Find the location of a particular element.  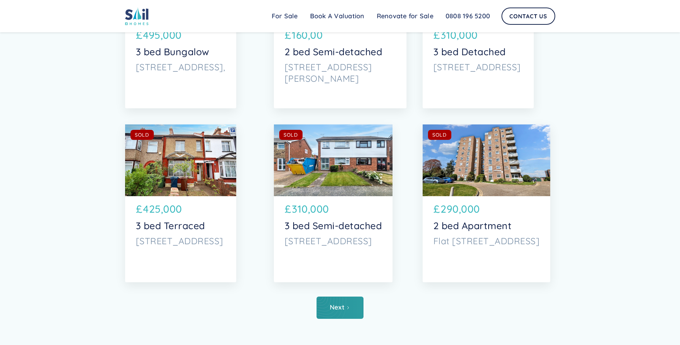

div: List is located at coordinates (340, 307).